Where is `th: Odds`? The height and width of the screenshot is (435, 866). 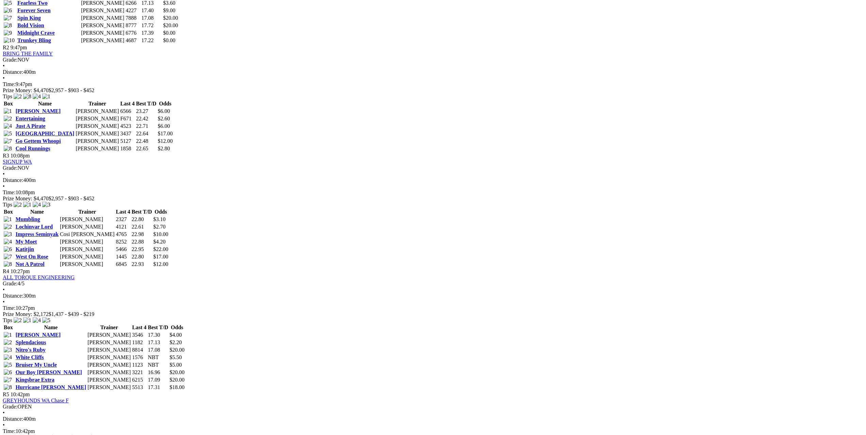
th: Odds is located at coordinates (177, 328).